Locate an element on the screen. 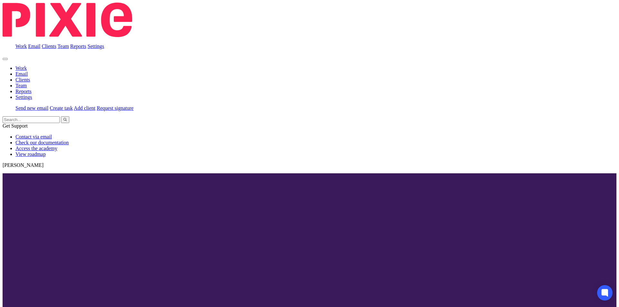 The image size is (619, 307). a: Check our documentation is located at coordinates (42, 142).